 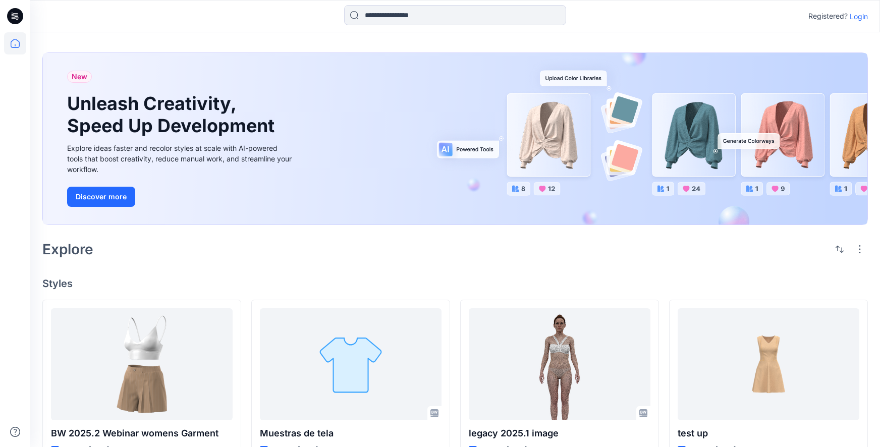 What do you see at coordinates (769, 434) in the screenshot?
I see `p: test up` at bounding box center [769, 434].